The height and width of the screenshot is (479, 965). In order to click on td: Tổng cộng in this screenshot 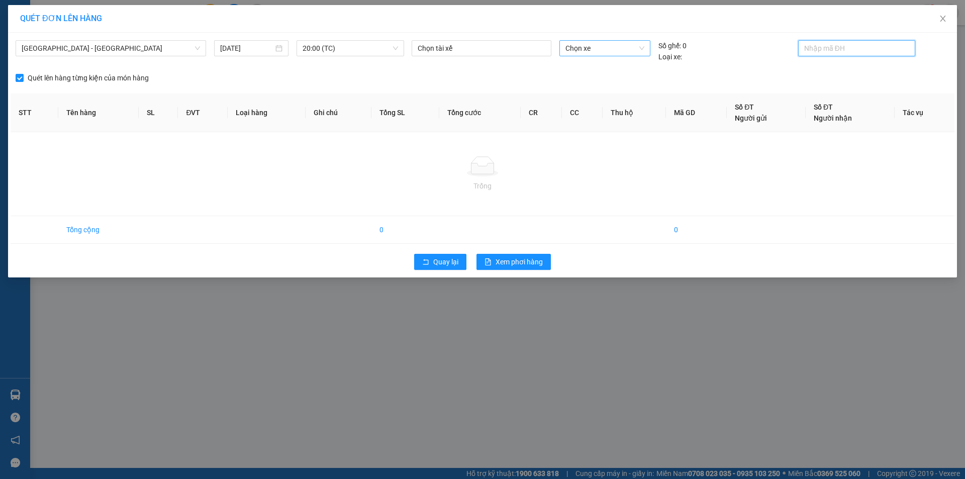, I will do `click(98, 230)`.